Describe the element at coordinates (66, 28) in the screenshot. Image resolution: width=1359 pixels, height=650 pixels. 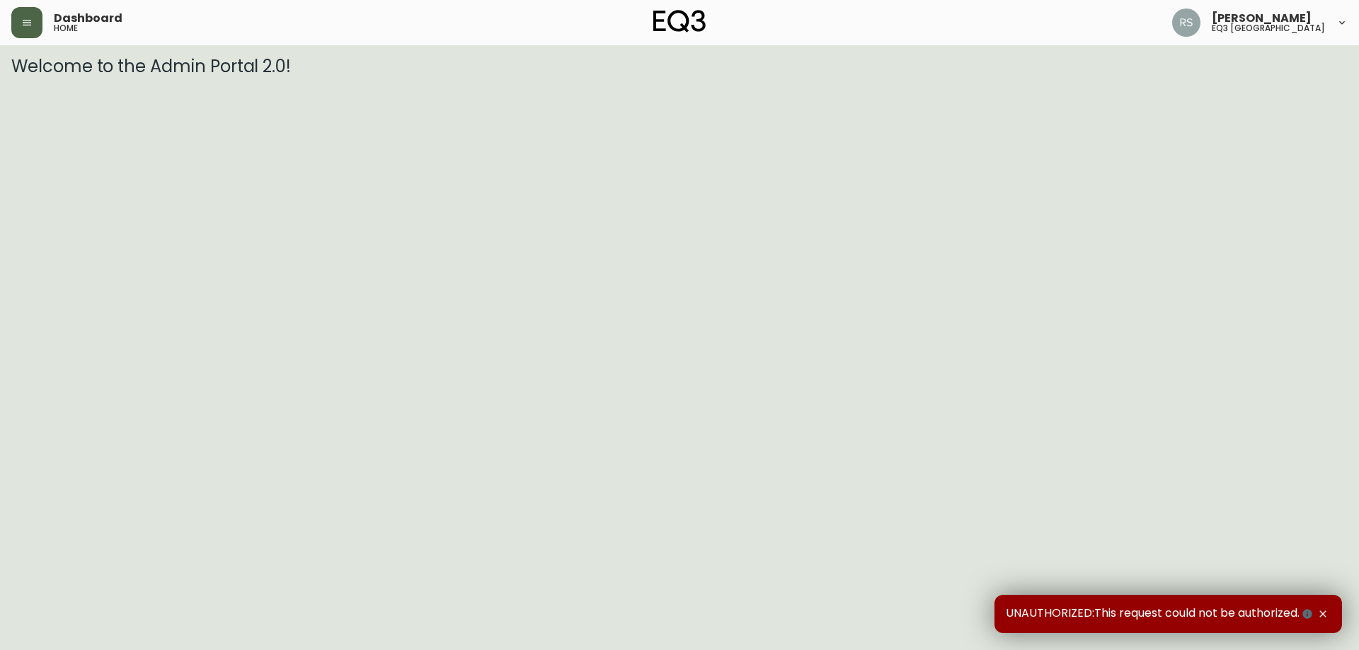
I see `h5: home` at that location.